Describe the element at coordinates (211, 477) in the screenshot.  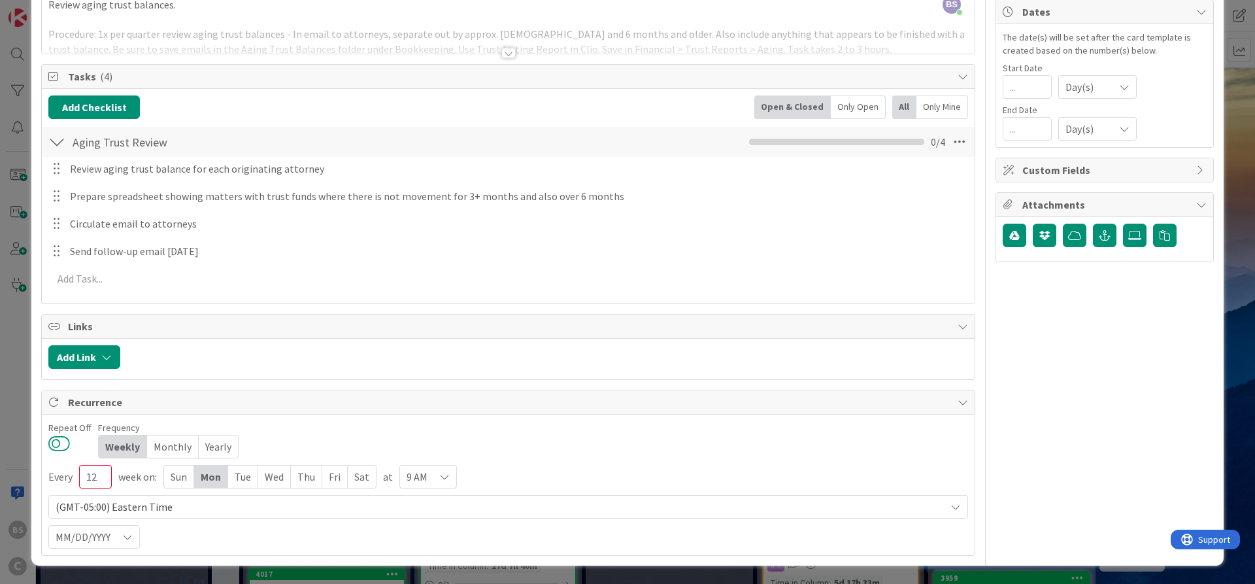
I see `div: Mon` at that location.